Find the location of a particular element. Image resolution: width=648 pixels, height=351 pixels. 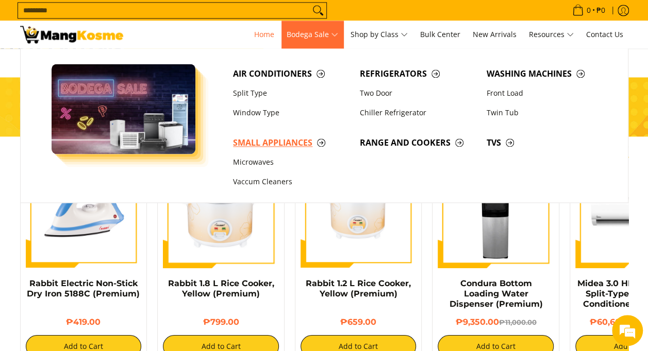

span: Range and Cookers is located at coordinates (418, 143).